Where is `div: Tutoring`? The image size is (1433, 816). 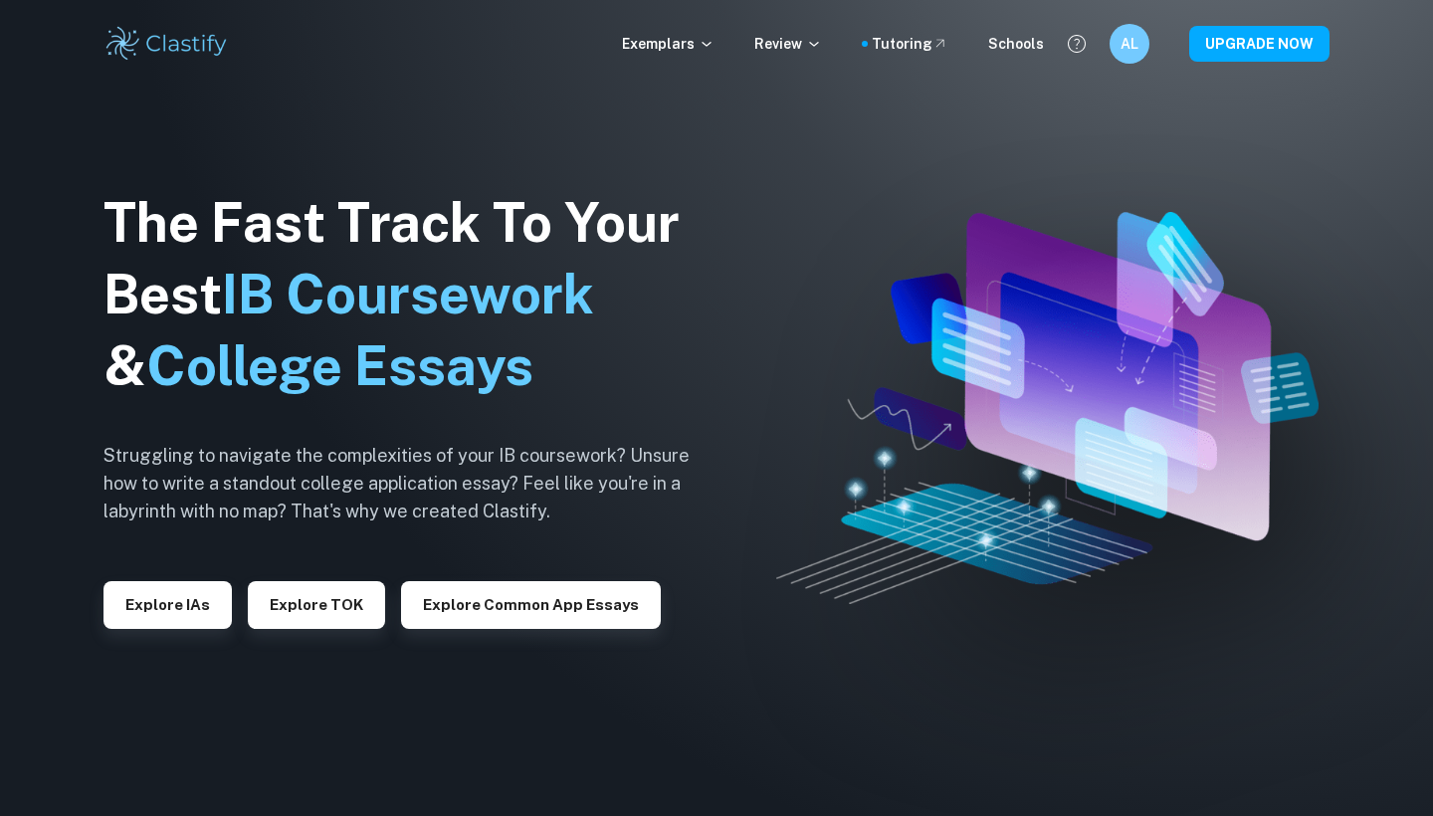
div: Tutoring is located at coordinates (910, 44).